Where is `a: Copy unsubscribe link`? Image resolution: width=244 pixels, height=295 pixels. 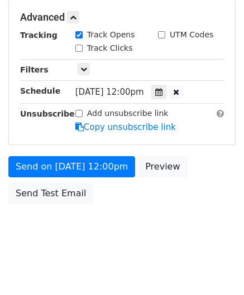 a: Copy unsubscribe link is located at coordinates (126, 127).